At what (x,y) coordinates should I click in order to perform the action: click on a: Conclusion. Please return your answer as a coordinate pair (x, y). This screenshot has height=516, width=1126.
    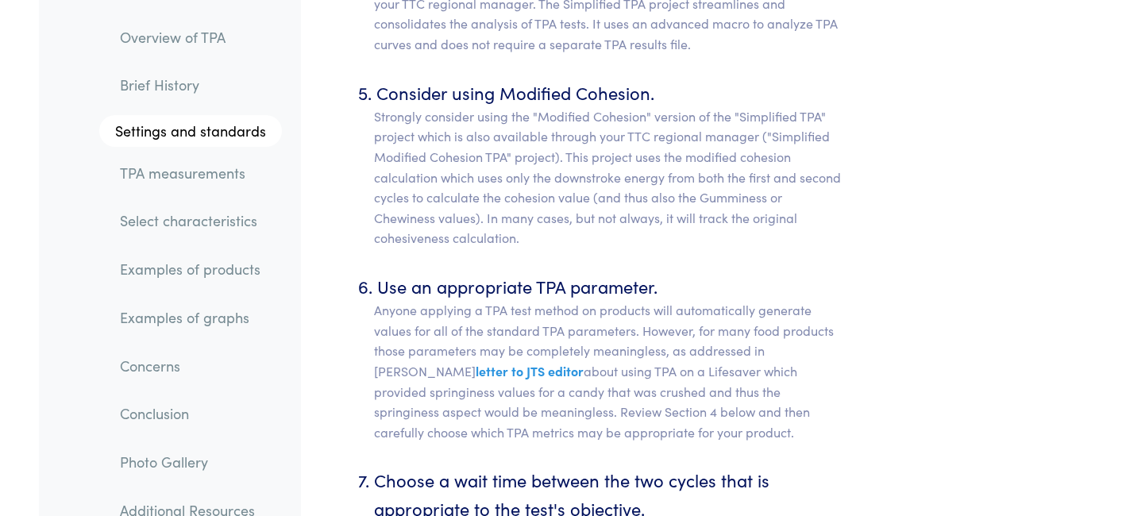
    Looking at the image, I should click on (195, 415).